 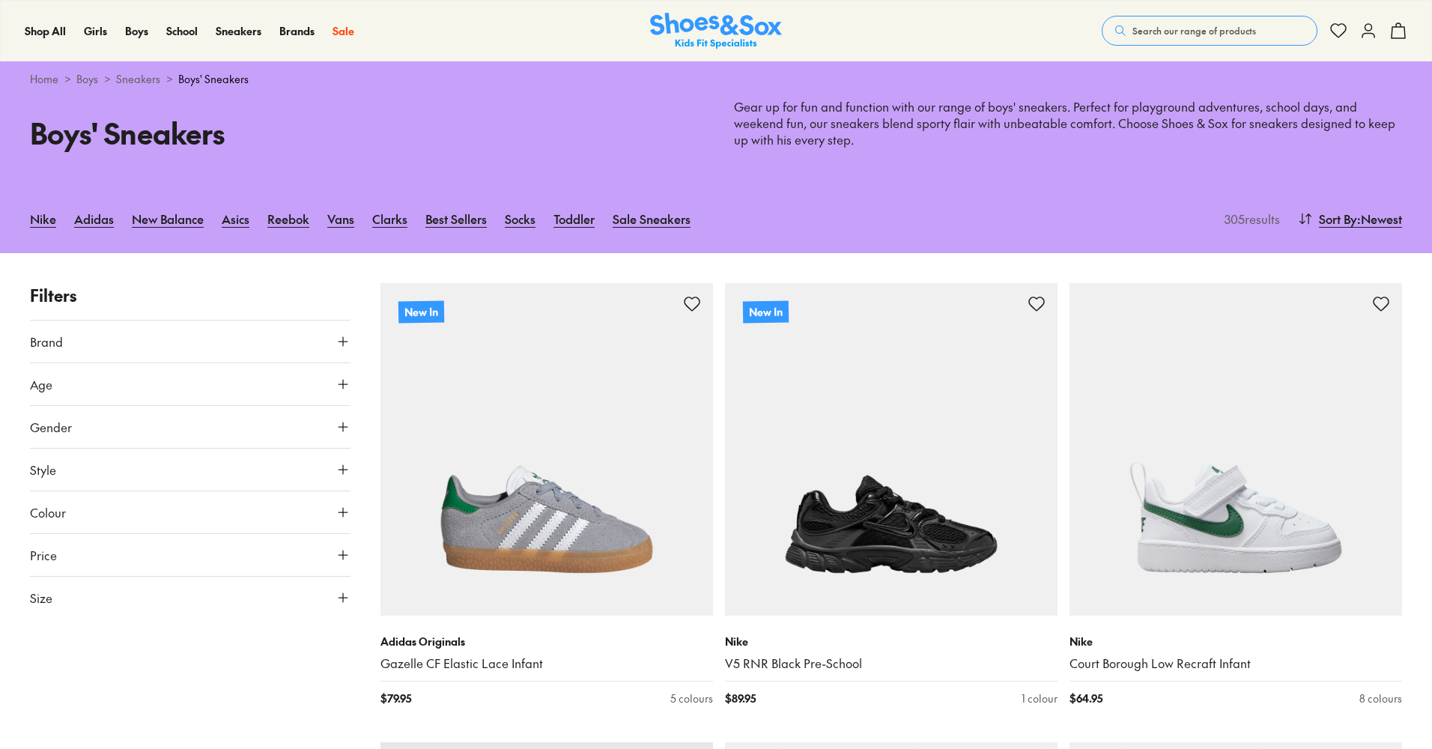 What do you see at coordinates (1380, 698) in the screenshot?
I see `div: 8 colours` at bounding box center [1380, 698].